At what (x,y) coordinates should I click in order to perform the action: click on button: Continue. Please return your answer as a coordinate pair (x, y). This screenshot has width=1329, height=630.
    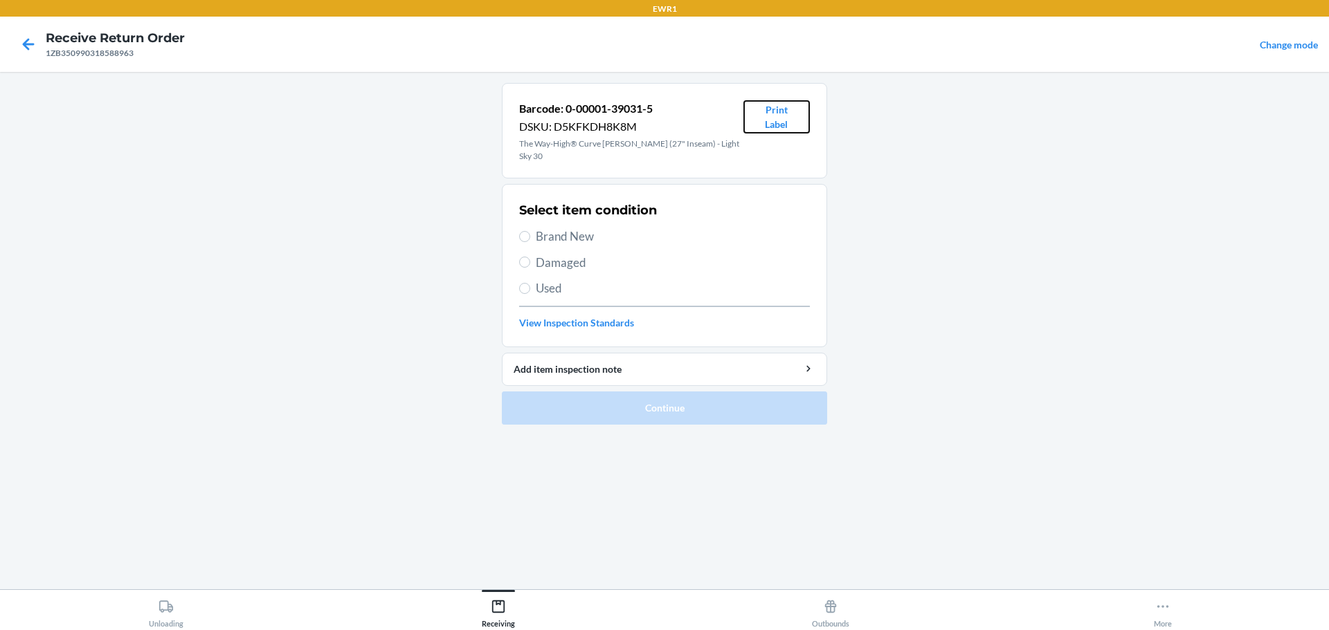
    Looking at the image, I should click on (664, 408).